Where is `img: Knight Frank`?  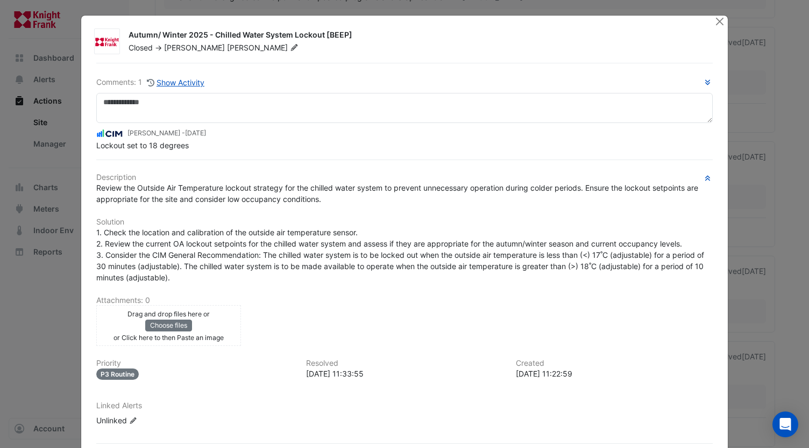
img: Knight Frank is located at coordinates (107, 42).